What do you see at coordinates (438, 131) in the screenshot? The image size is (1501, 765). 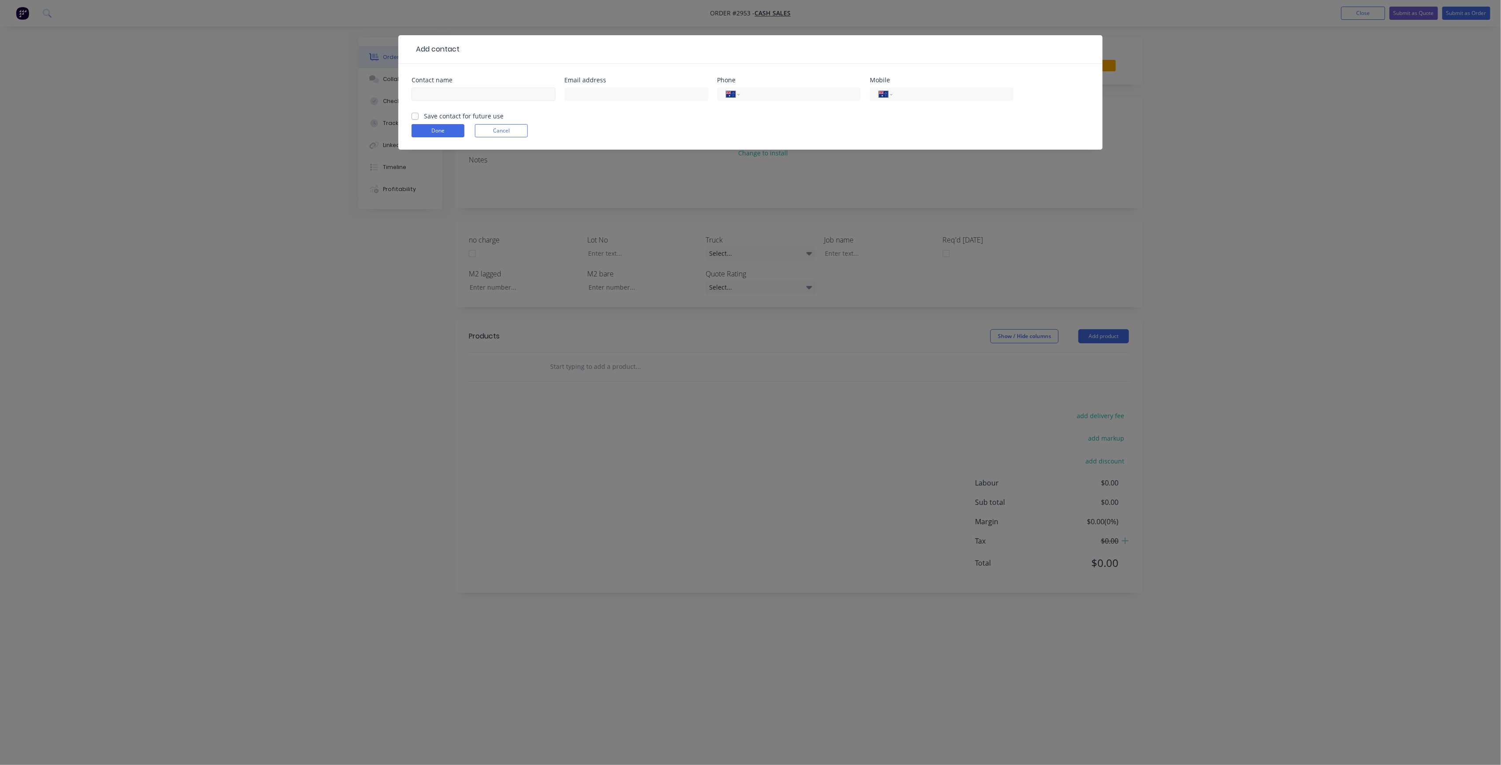 I see `button: Done` at bounding box center [438, 131].